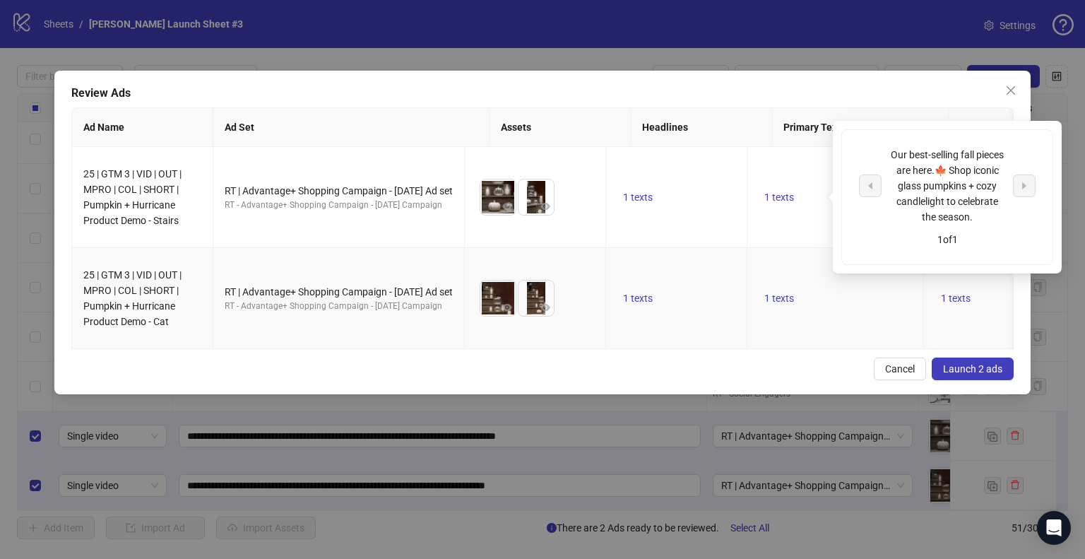 Image resolution: width=1085 pixels, height=559 pixels. What do you see at coordinates (132, 298) in the screenshot?
I see `span: 25 | GTM 3 | VID | OUT | MPRO | COL | SHORT | Pumpkin + Hurricane Product Demo - Cat` at bounding box center [132, 298].